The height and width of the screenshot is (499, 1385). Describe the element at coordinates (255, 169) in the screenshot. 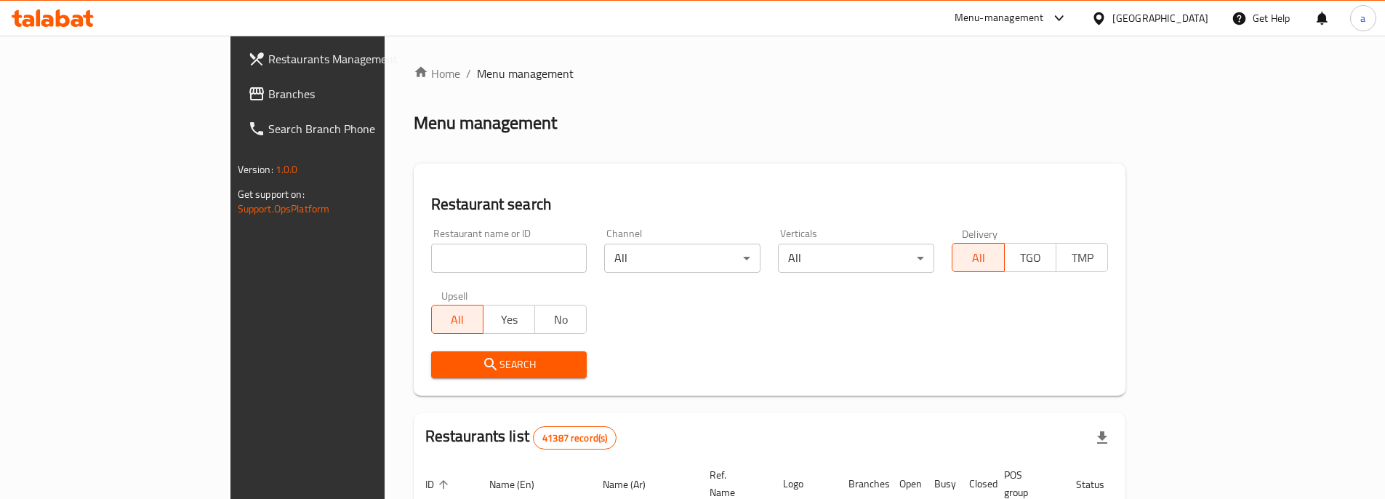

I see `span: Version:` at that location.